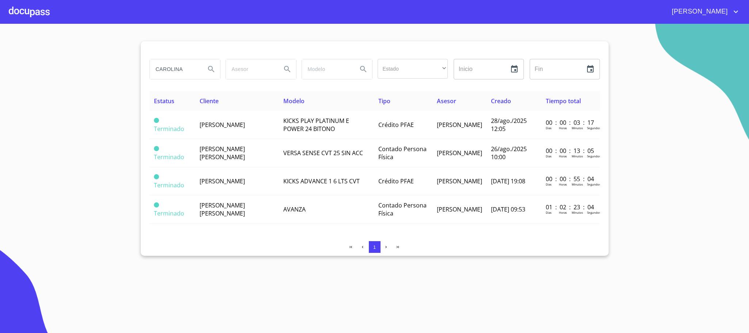 The height and width of the screenshot is (333, 749). Describe the element at coordinates (563, 101) in the screenshot. I see `span: Tiempo total` at that location.